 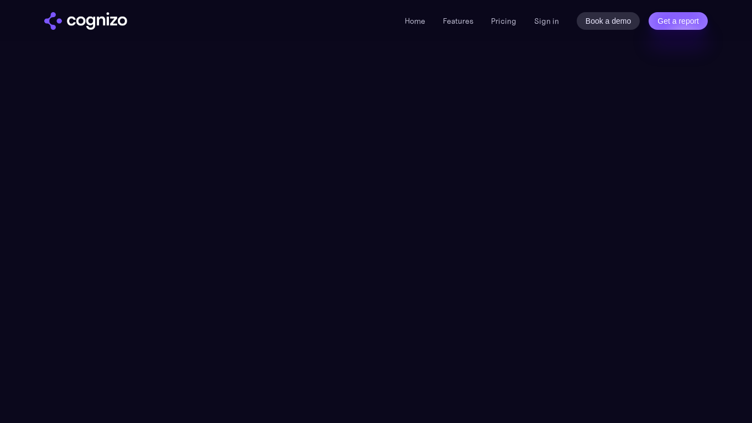 What do you see at coordinates (458, 21) in the screenshot?
I see `a: Features` at bounding box center [458, 21].